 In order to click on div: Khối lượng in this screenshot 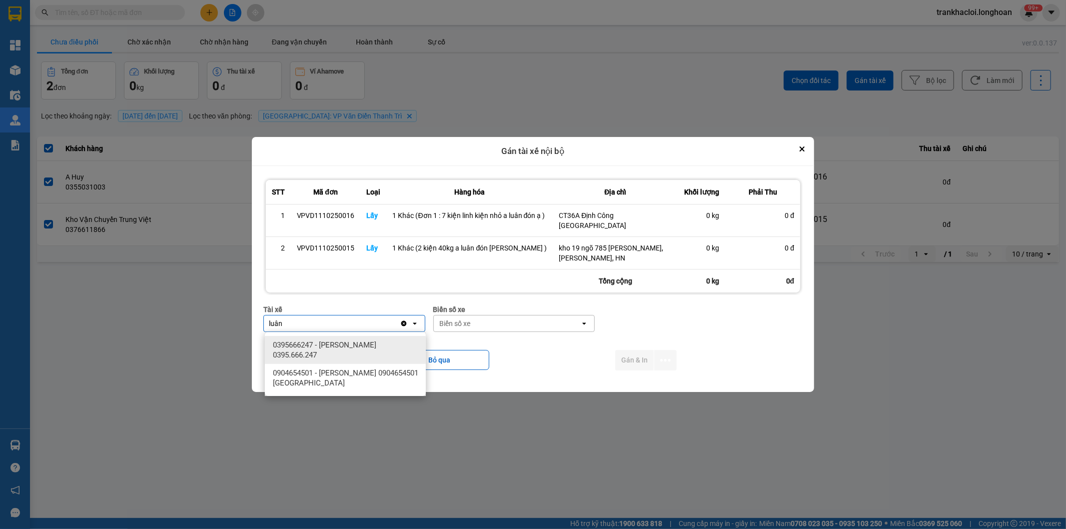, I will do `click(701, 192)`.